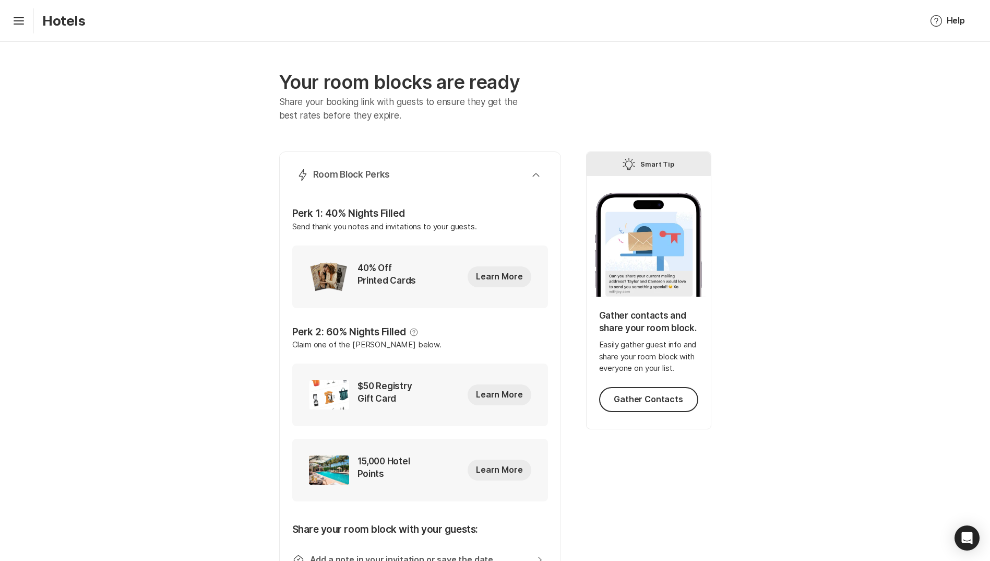 The width and height of the screenshot is (990, 561). Describe the element at coordinates (967, 538) in the screenshot. I see `div: Open Intercom Messenger` at that location.